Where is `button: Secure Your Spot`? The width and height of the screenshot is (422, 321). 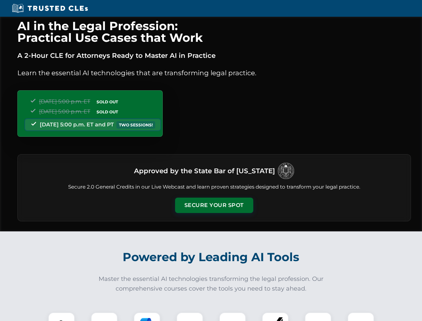 button: Secure Your Spot is located at coordinates (214, 205).